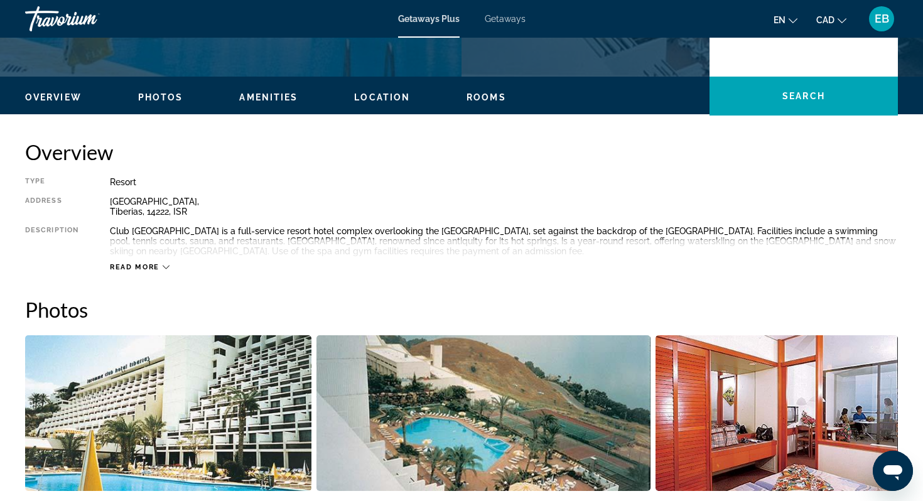  Describe the element at coordinates (462, 152) in the screenshot. I see `h2: Overview` at that location.